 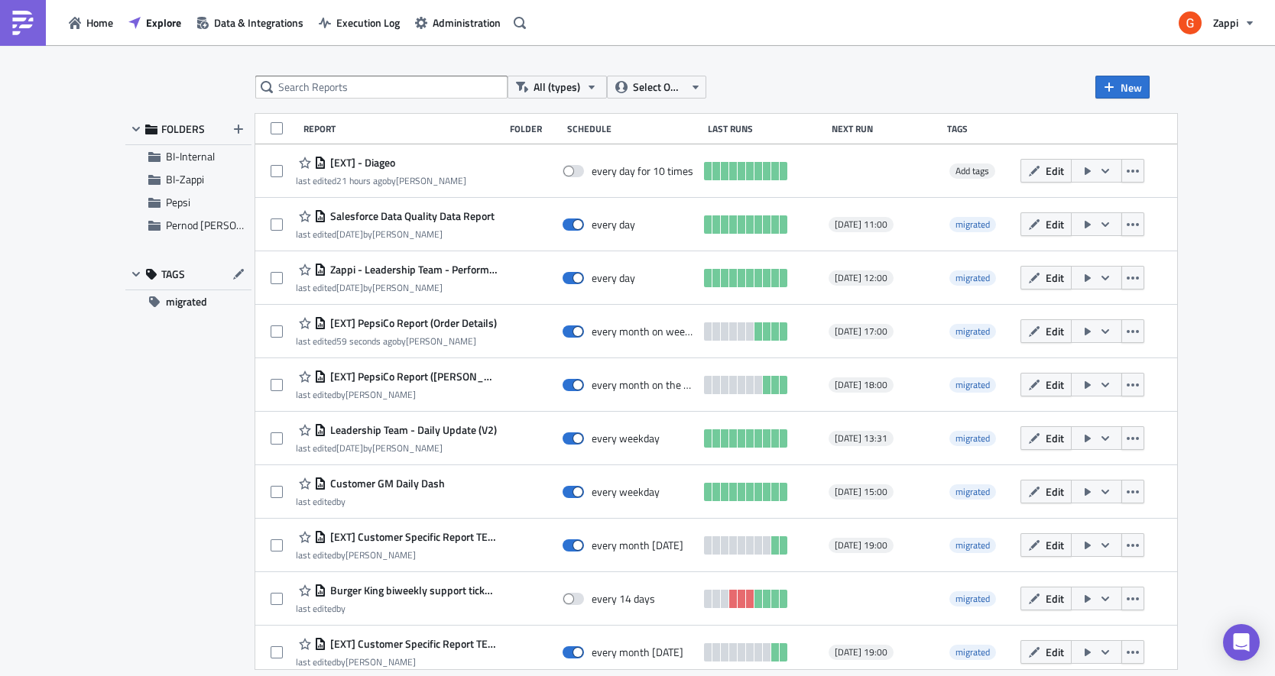 I want to click on span: Customer GM Daily Dash, so click(x=385, y=484).